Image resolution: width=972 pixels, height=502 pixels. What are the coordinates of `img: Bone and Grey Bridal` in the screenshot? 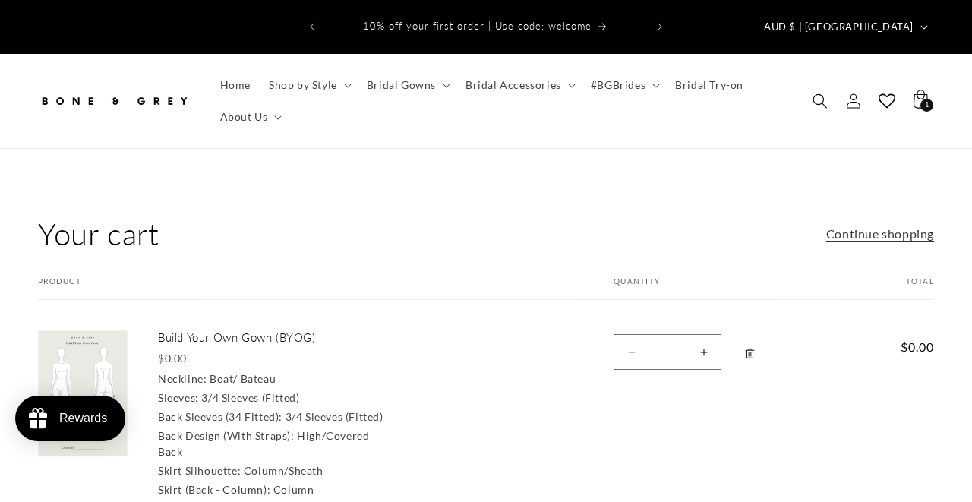 It's located at (114, 101).